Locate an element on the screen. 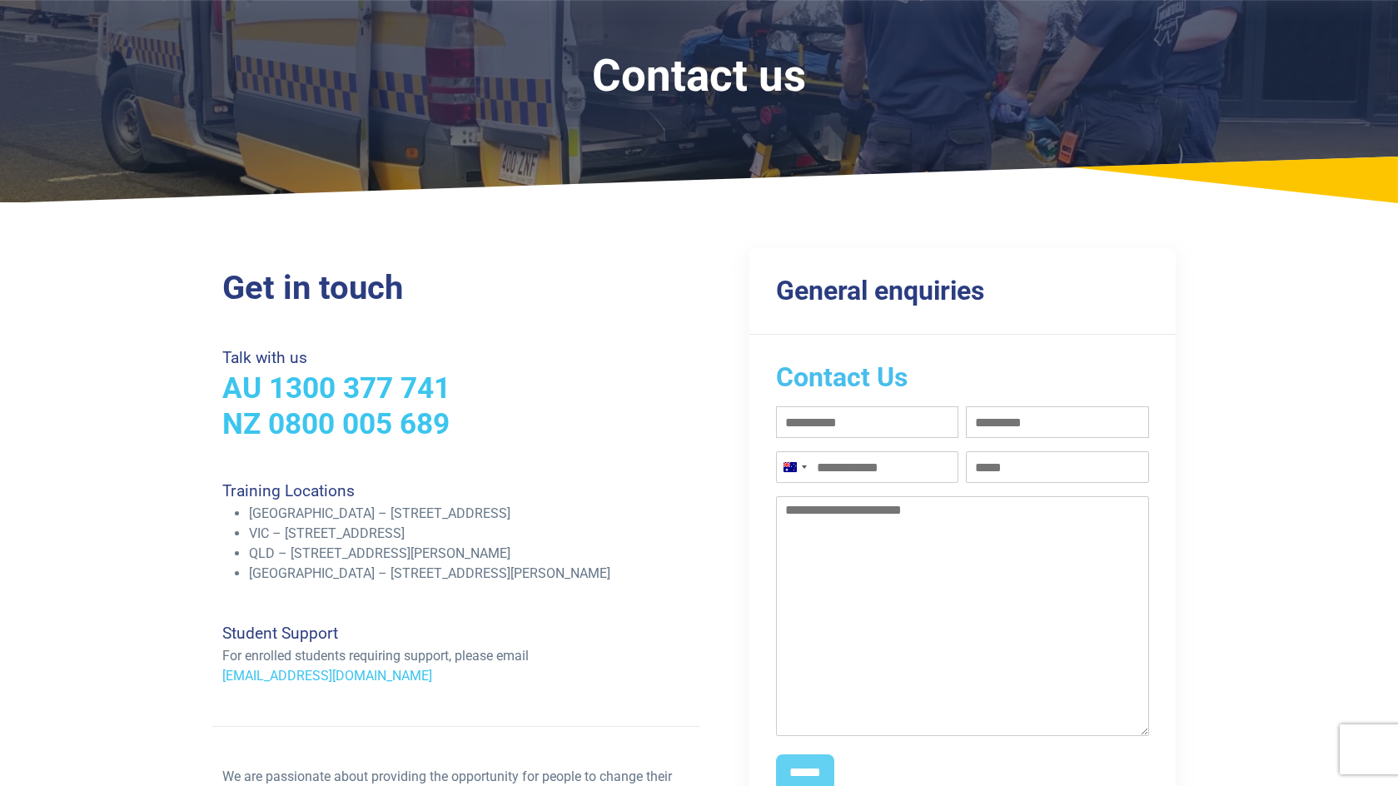 The image size is (1398, 786). h4: Student Support is located at coordinates (455, 633).